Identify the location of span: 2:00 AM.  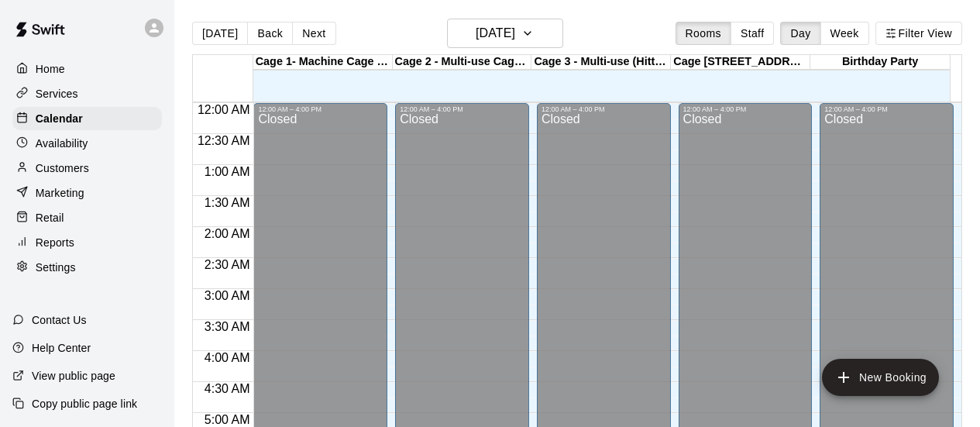
(227, 233).